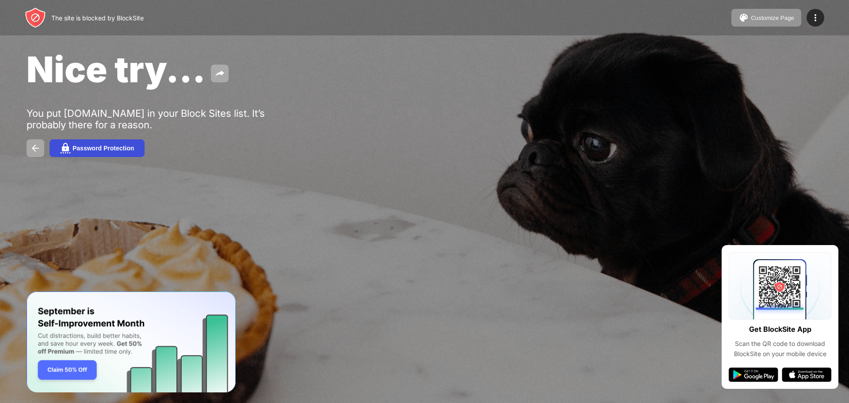  What do you see at coordinates (815, 18) in the screenshot?
I see `img: menu-icon.svg` at bounding box center [815, 18].